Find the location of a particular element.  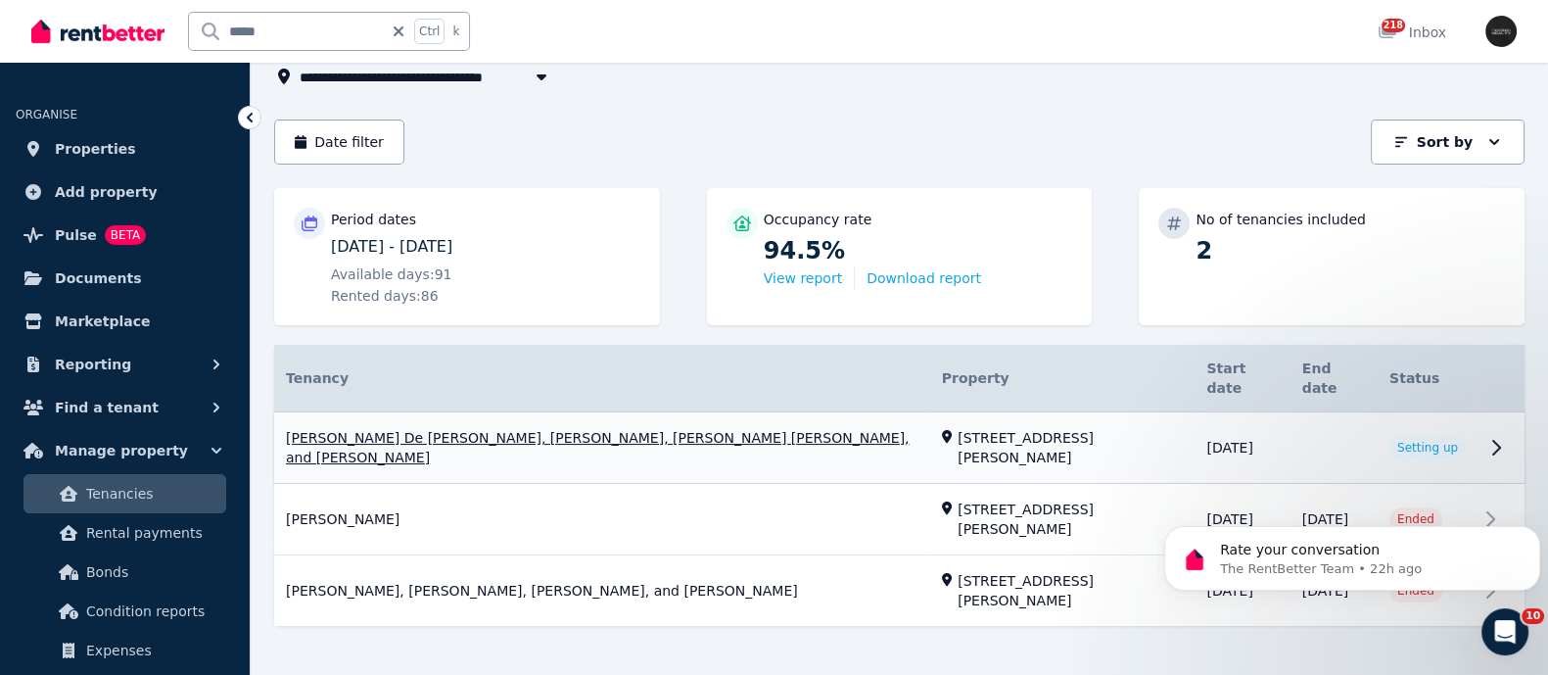

span: Properties is located at coordinates (95, 149).